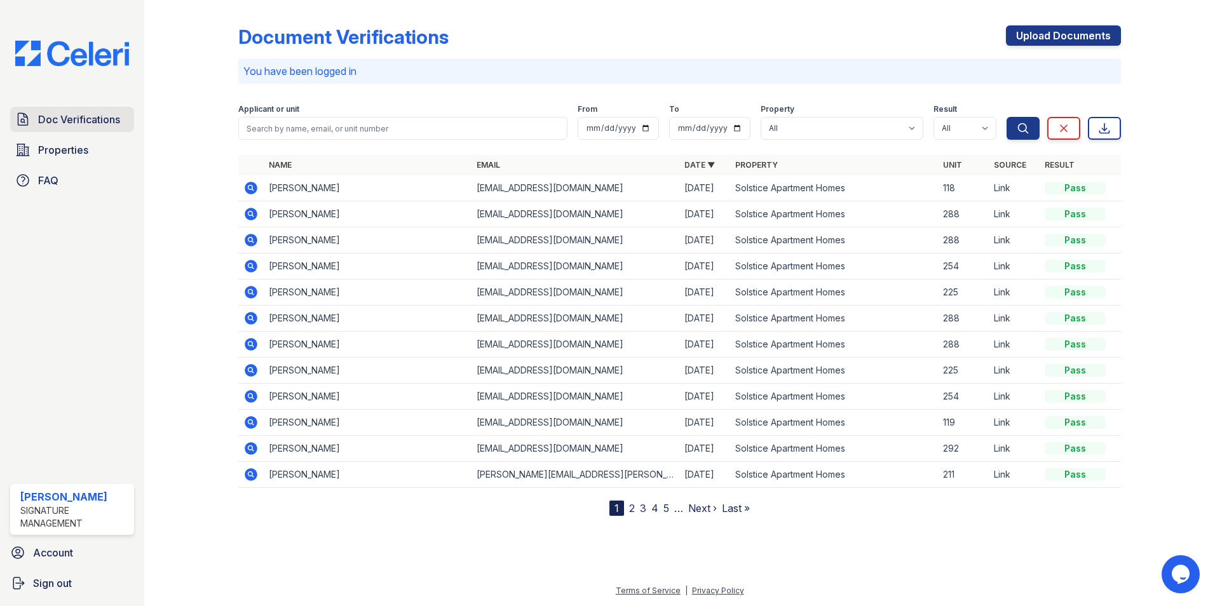 The width and height of the screenshot is (1215, 606). Describe the element at coordinates (718, 590) in the screenshot. I see `a: Privacy Policy` at that location.